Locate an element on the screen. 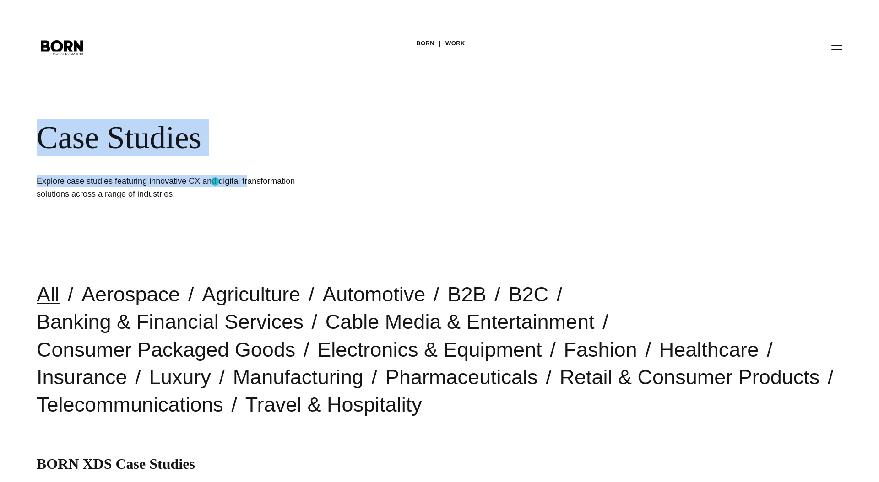  a: Healthcare is located at coordinates (709, 350).